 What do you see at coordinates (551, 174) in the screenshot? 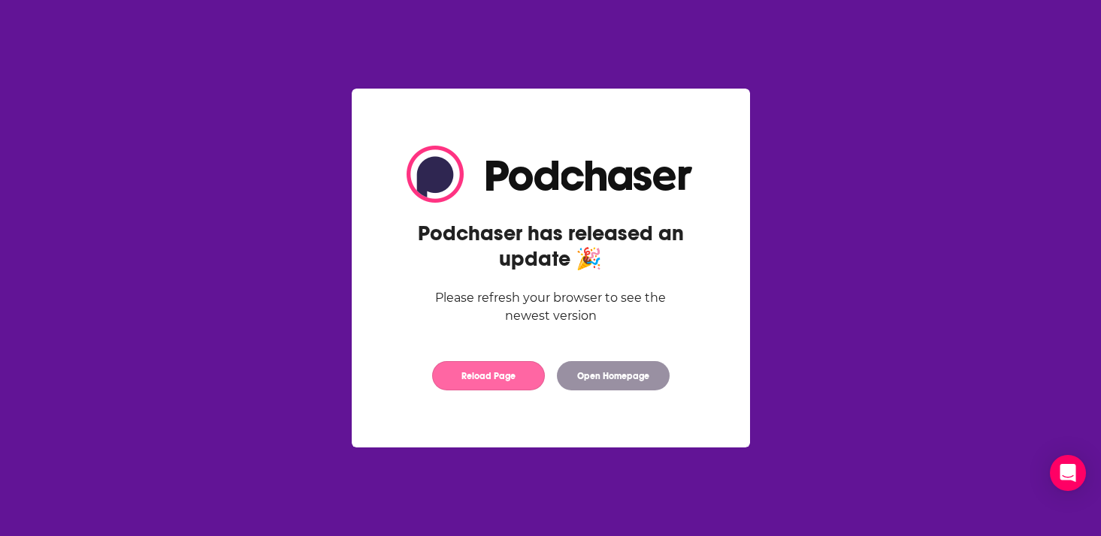
I see `img: Logo` at bounding box center [551, 174].